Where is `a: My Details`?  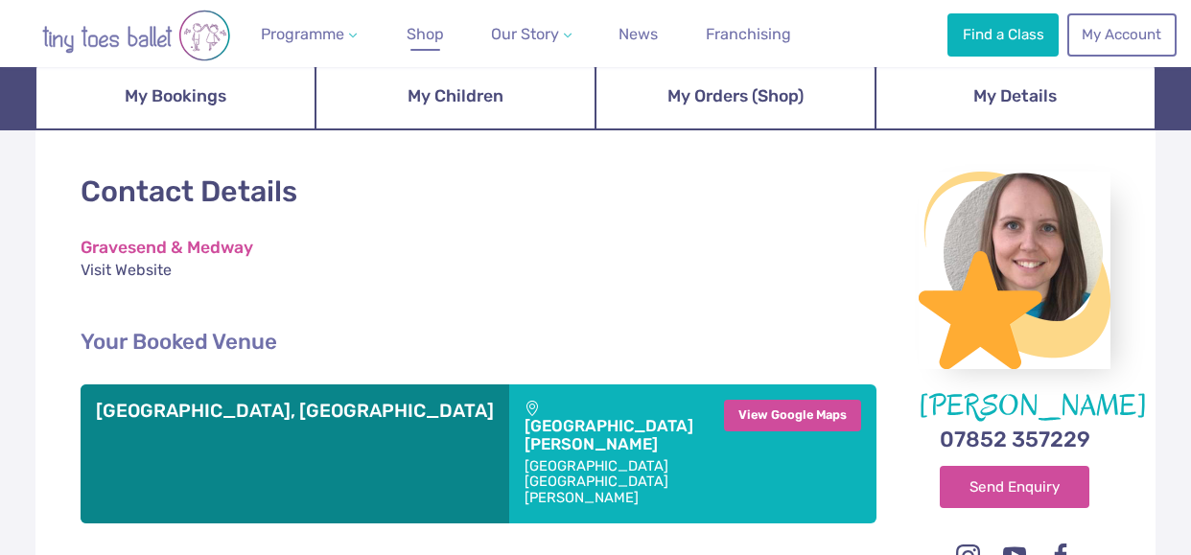 a: My Details is located at coordinates (1015, 97).